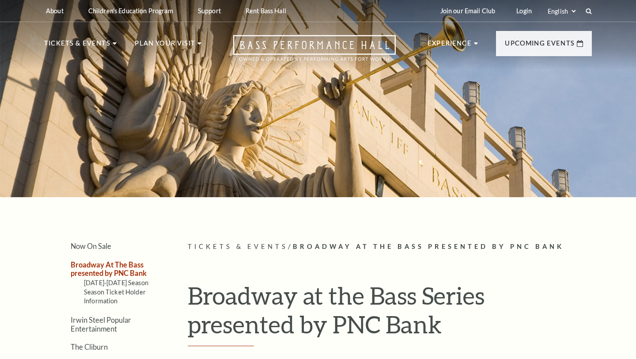 This screenshot has width=636, height=359. What do you see at coordinates (91, 246) in the screenshot?
I see `a: Now On Sale` at bounding box center [91, 246].